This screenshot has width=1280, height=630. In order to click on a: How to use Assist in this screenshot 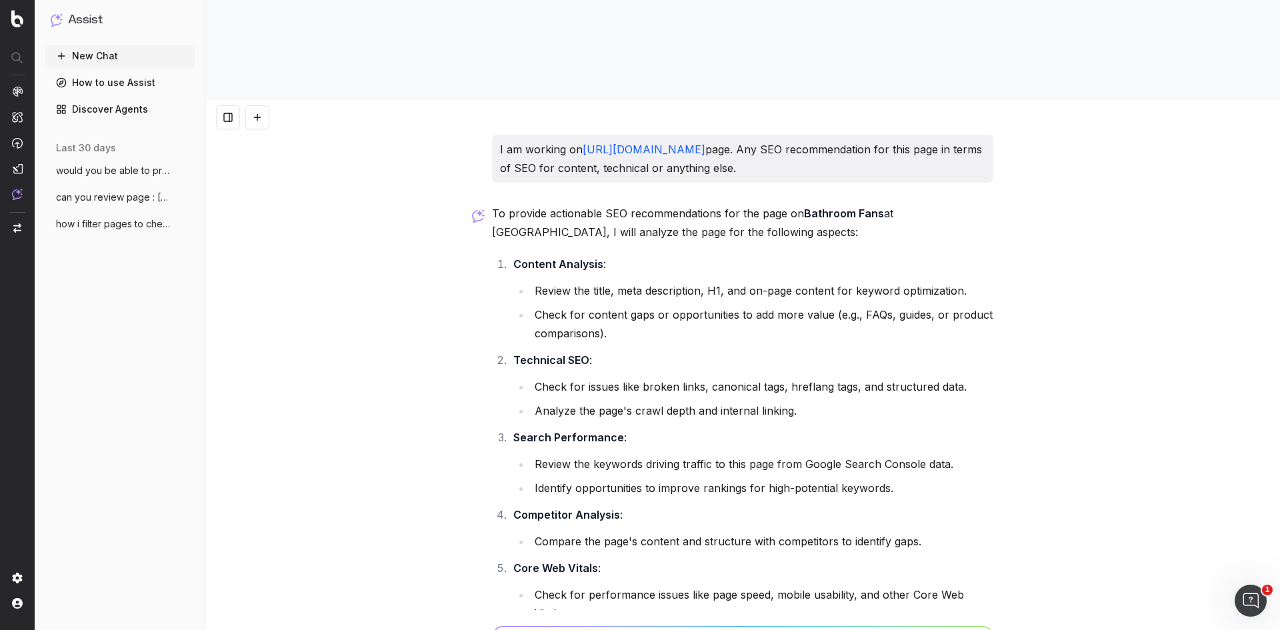, I will do `click(120, 83)`.